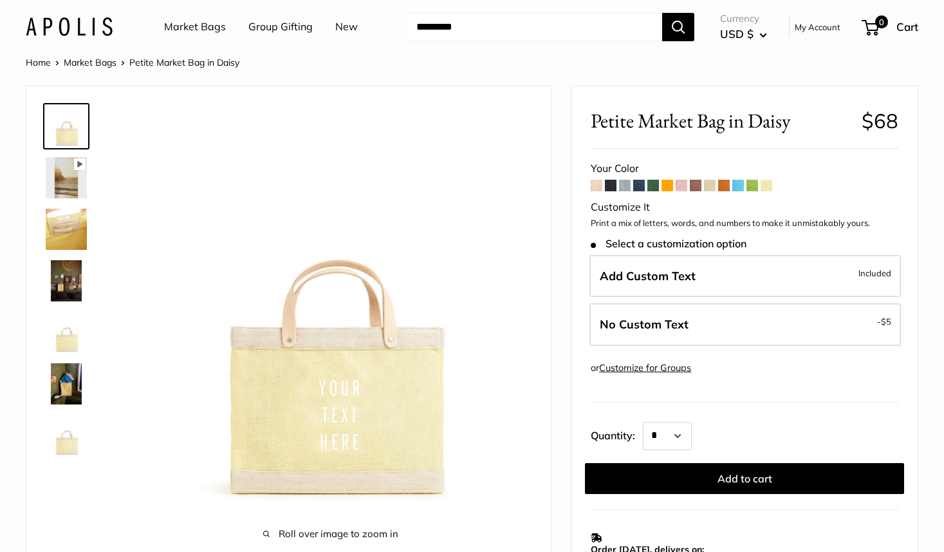 The width and height of the screenshot is (944, 552). I want to click on span: Included, so click(875, 273).